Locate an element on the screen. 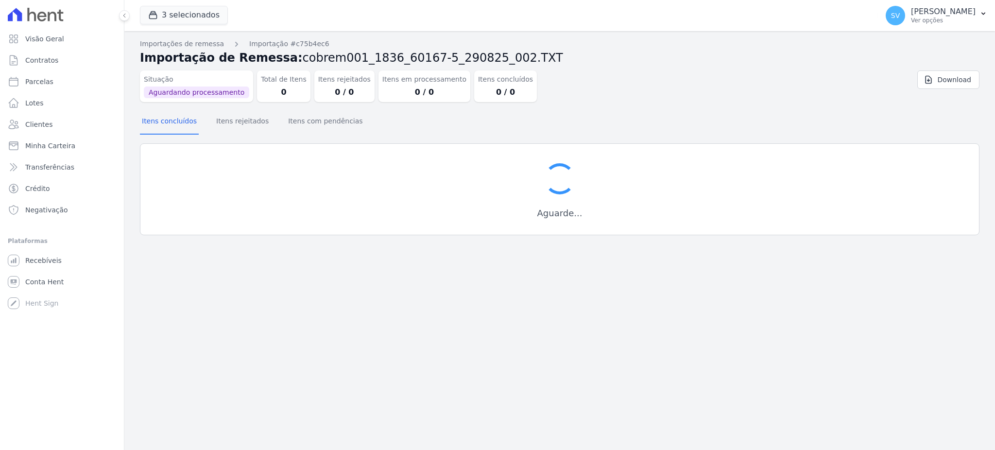  span: Transferências is located at coordinates (50, 167).